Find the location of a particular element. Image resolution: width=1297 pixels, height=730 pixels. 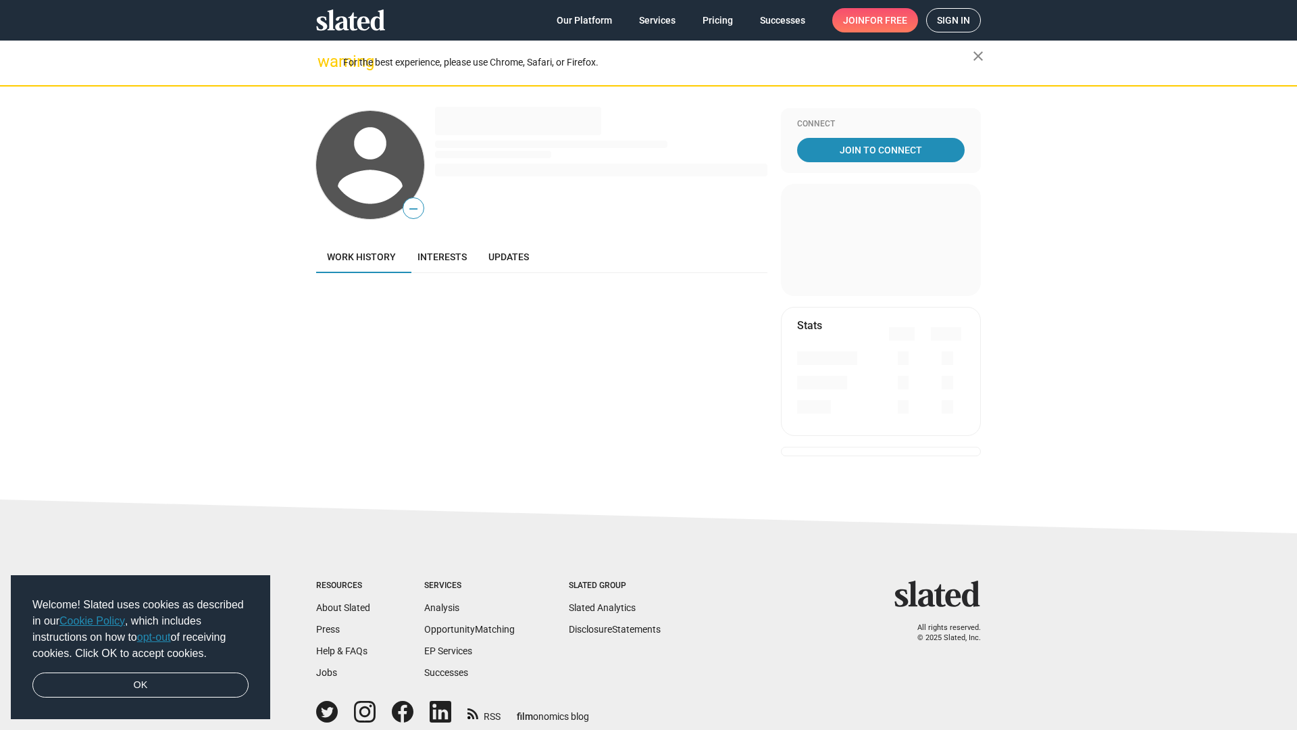

a: Help & FAQs is located at coordinates (342, 651).